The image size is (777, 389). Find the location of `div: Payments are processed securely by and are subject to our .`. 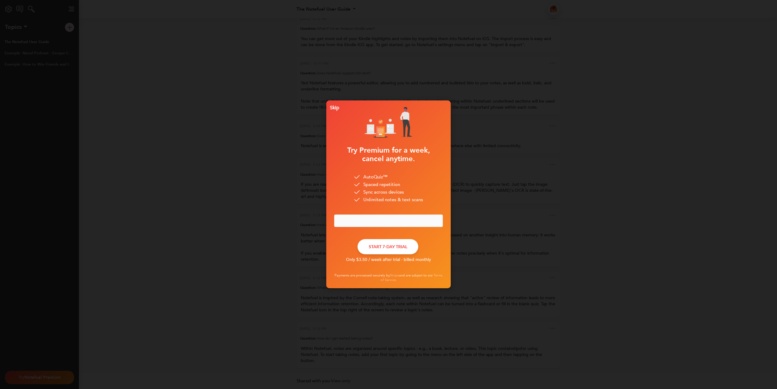

div: Payments are processed securely by and are subject to our . is located at coordinates (389, 278).